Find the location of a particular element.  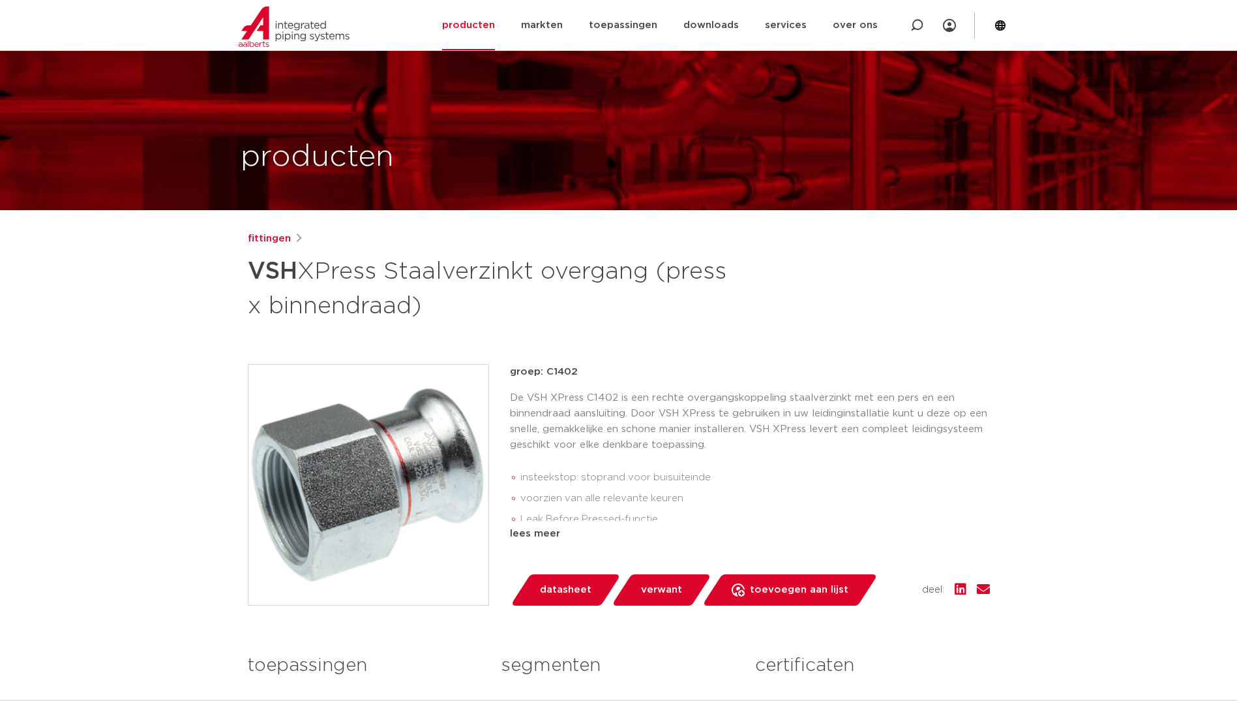

div: lees meer is located at coordinates (750, 534).